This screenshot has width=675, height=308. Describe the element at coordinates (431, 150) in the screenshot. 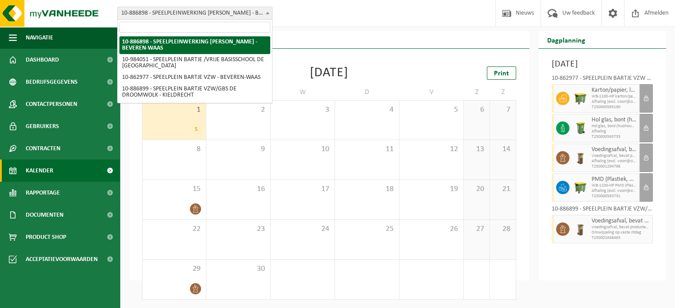

I see `span: 12` at that location.